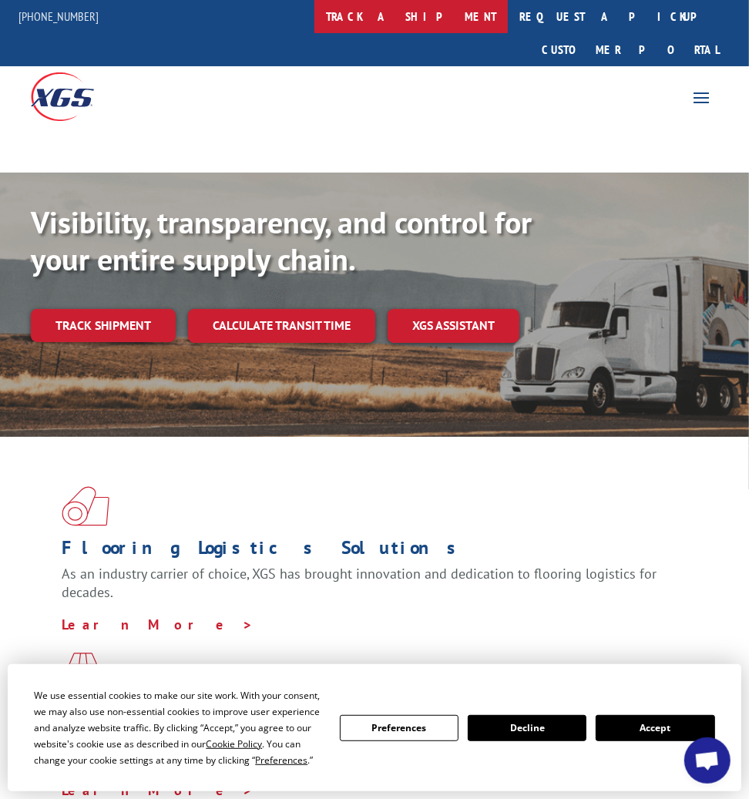  What do you see at coordinates (399, 728) in the screenshot?
I see `button: Preferences` at bounding box center [399, 728].